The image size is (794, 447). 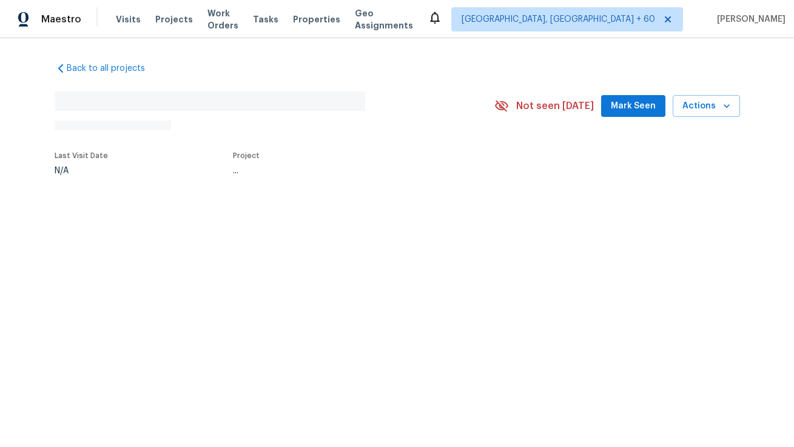 What do you see at coordinates (384, 19) in the screenshot?
I see `span: Geo Assignments` at bounding box center [384, 19].